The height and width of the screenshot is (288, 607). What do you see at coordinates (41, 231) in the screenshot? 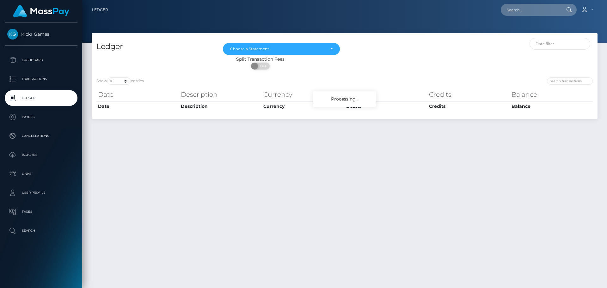
I see `a: Search` at bounding box center [41, 231].